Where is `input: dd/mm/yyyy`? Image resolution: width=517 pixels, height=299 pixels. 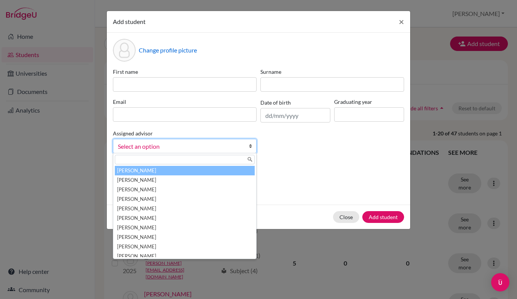 input: dd/mm/yyyy is located at coordinates (295, 115).